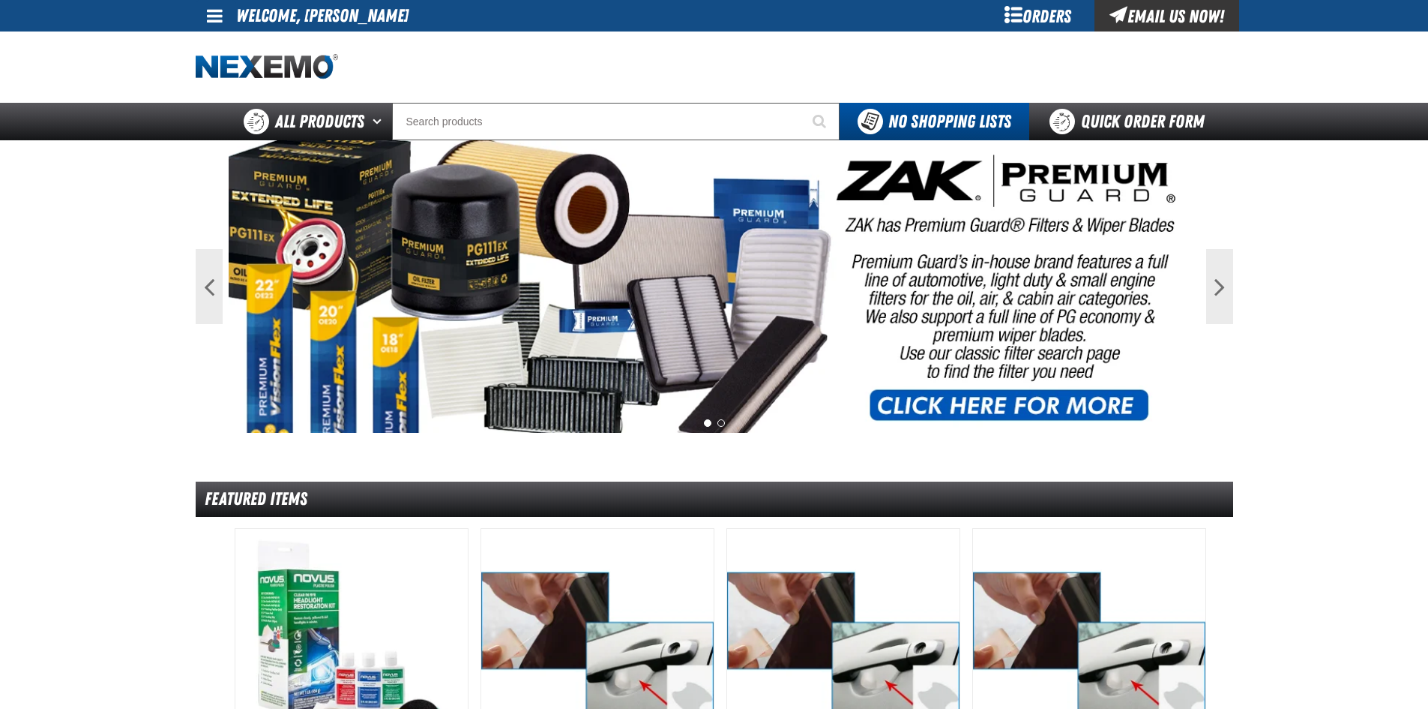 This screenshot has width=1428, height=709. What do you see at coordinates (721, 423) in the screenshot?
I see `button: 2 of 2` at bounding box center [721, 423].